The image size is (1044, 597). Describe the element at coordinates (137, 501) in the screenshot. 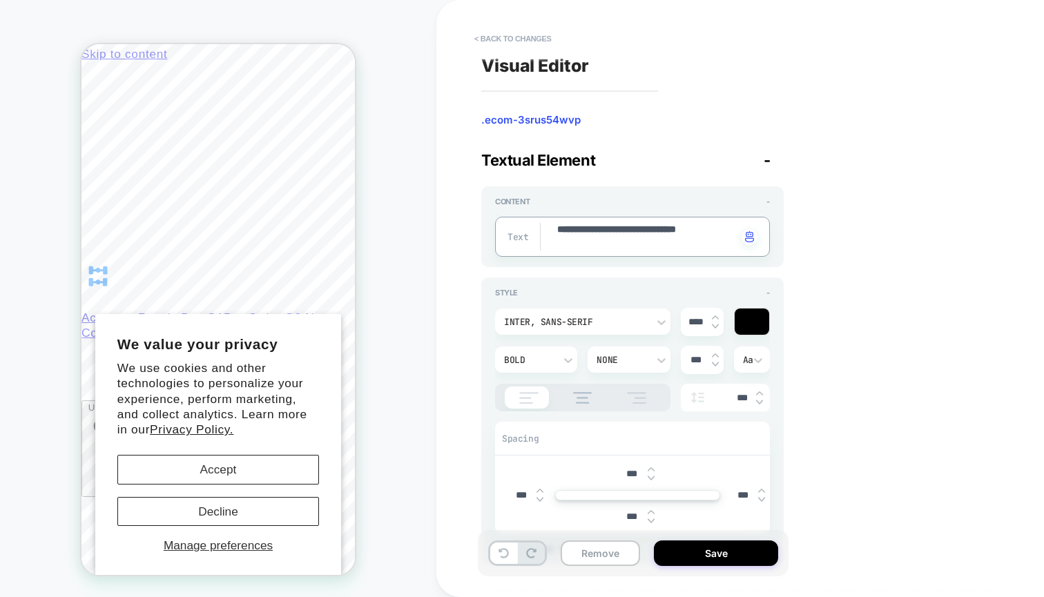

I see `span: Manage preferences` at that location.